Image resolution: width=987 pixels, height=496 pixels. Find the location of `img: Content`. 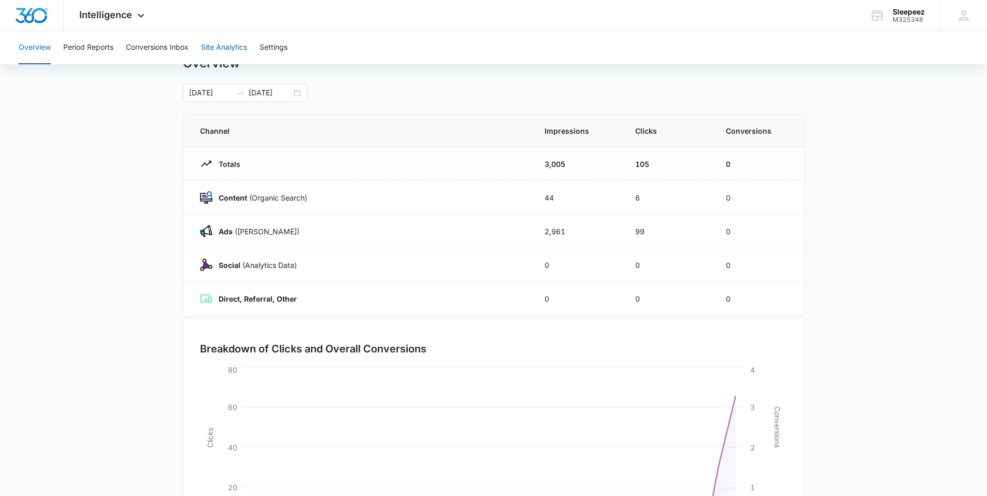

img: Content is located at coordinates (206, 197).